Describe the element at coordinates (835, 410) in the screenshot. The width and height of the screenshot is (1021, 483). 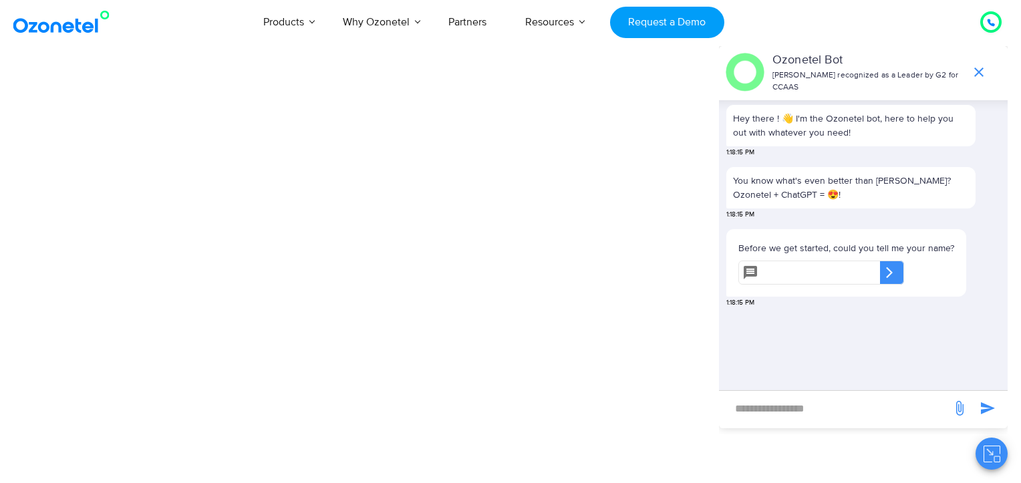
I see `div: new-msg-input` at that location.